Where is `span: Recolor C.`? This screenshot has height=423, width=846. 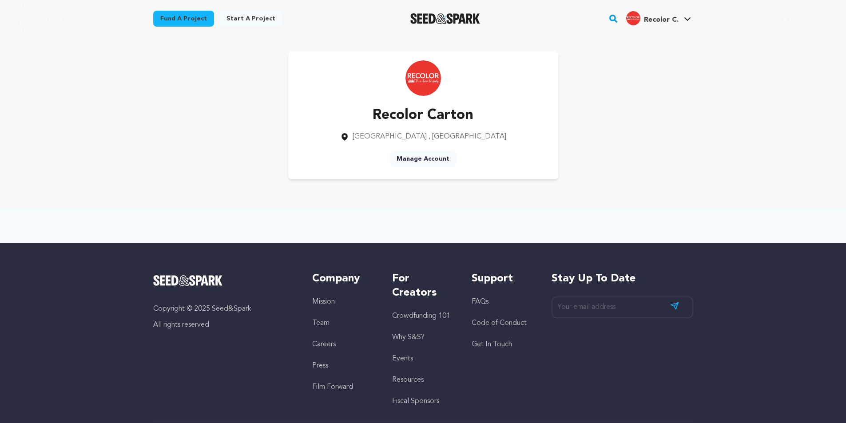 span: Recolor C. is located at coordinates (662, 20).